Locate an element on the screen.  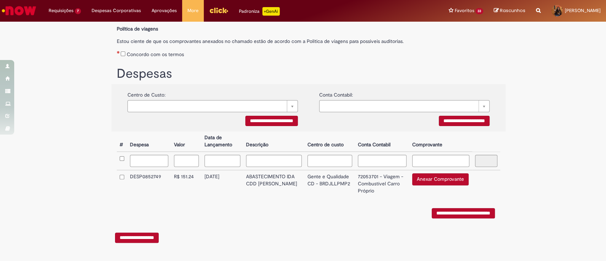
th: Despesa is located at coordinates (149, 141).